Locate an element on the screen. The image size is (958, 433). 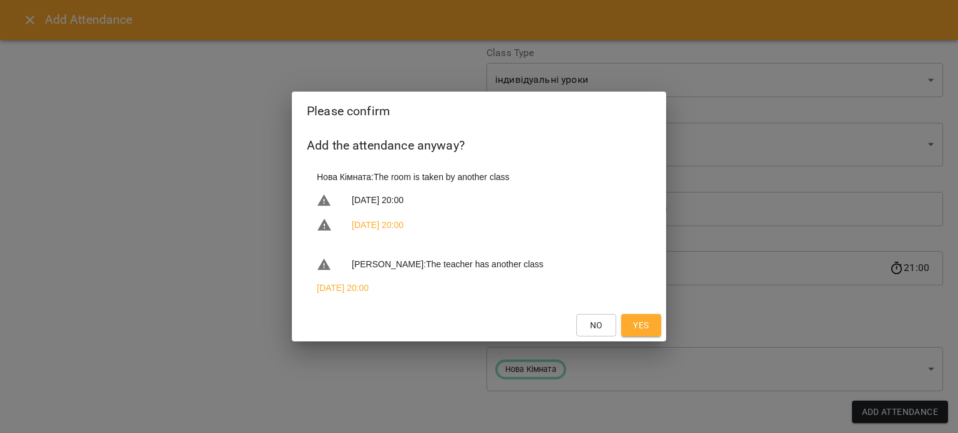
h2: Please confirm is located at coordinates (479, 111).